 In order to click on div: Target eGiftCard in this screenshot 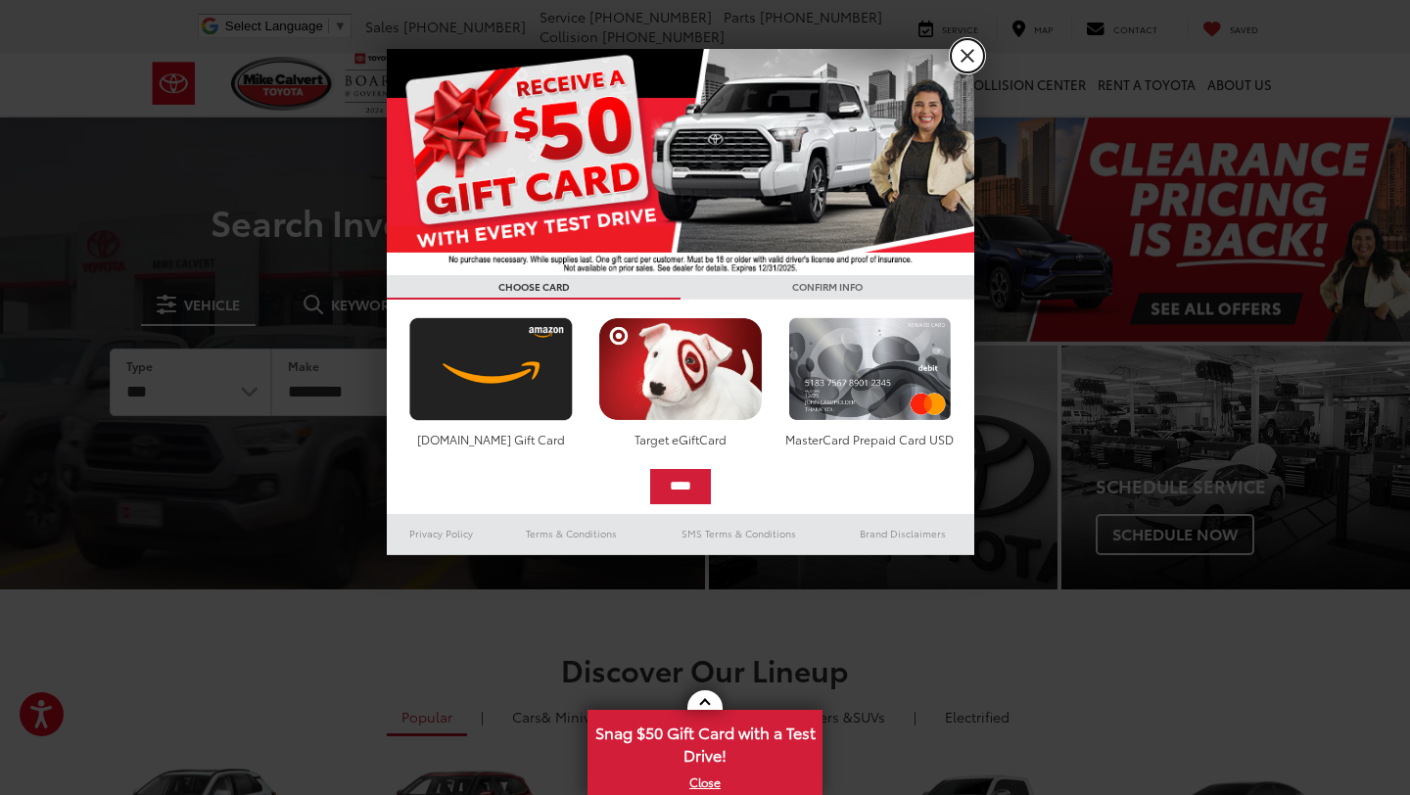, I will do `click(680, 439)`.